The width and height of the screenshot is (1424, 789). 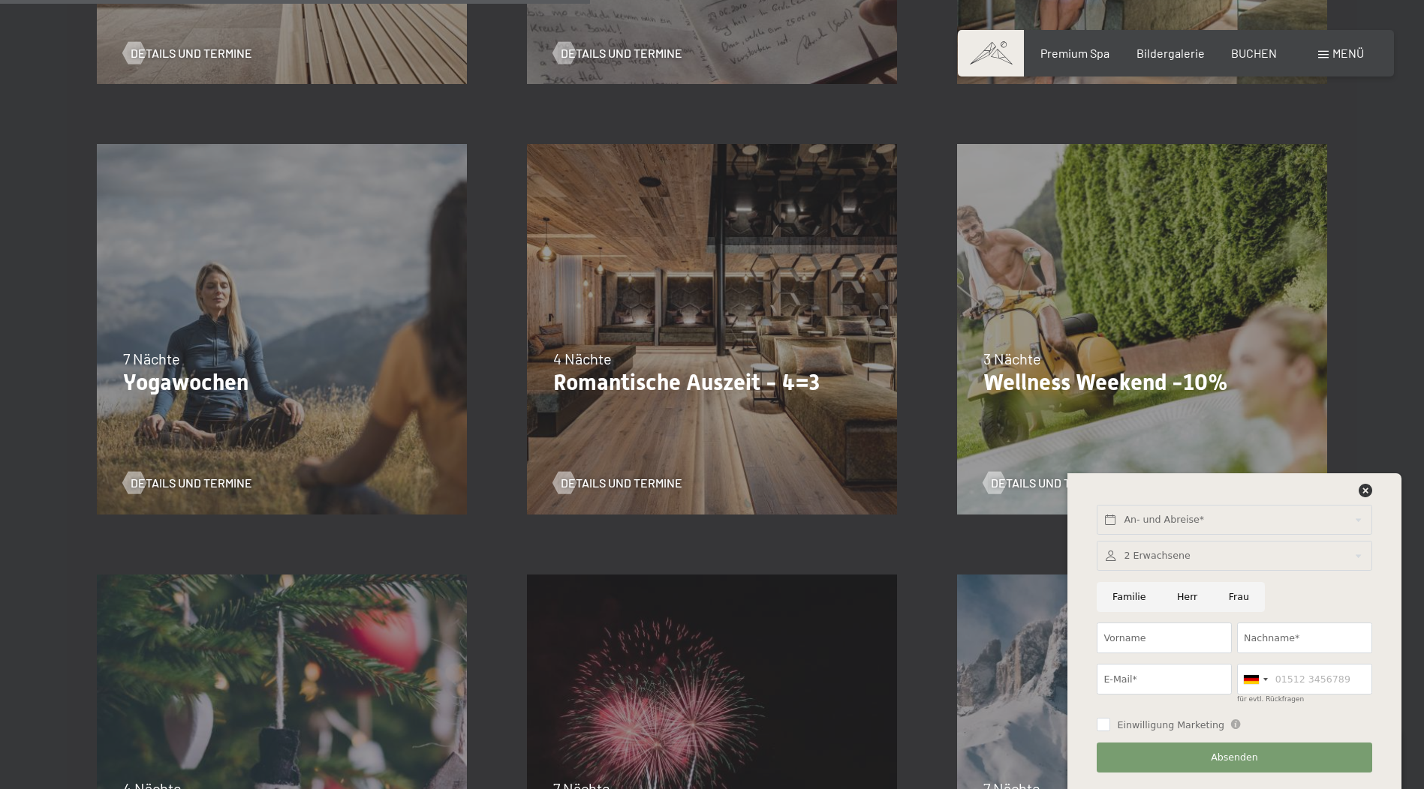 What do you see at coordinates (1253, 53) in the screenshot?
I see `a: BUCHEN` at bounding box center [1253, 53].